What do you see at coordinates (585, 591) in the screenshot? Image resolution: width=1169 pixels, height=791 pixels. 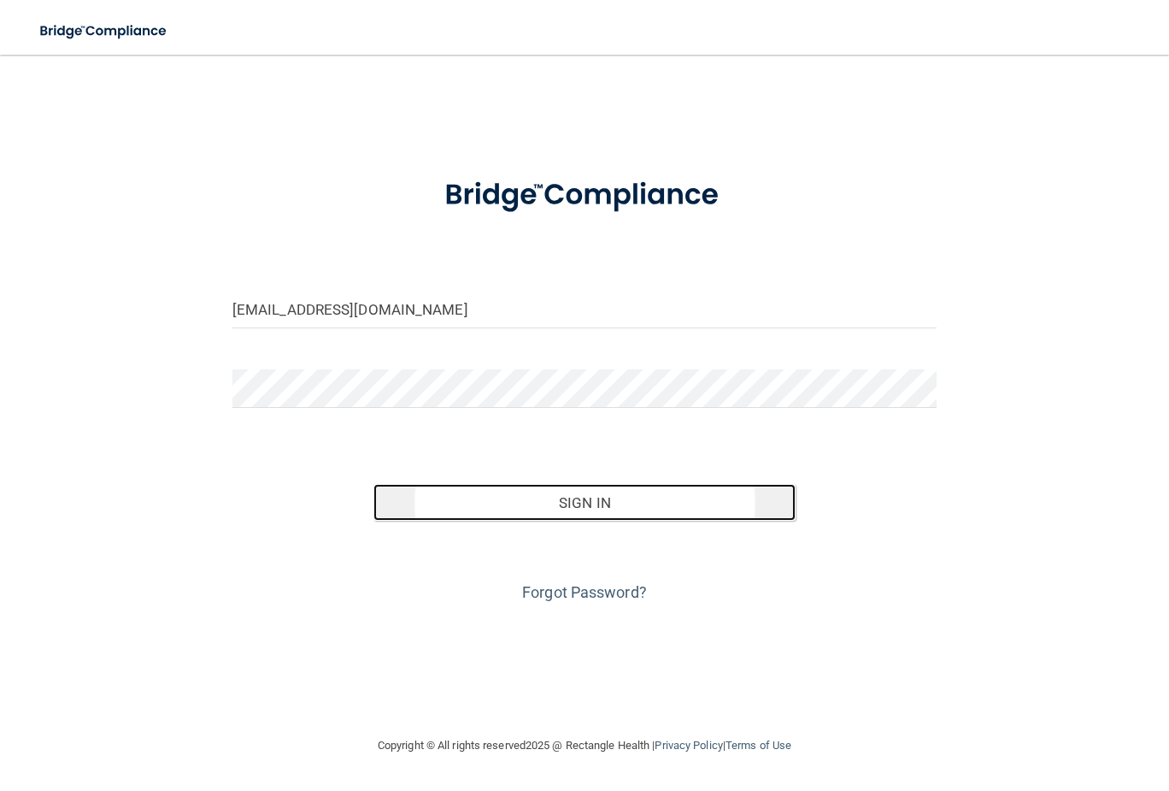 I see `a: Forgot Password?` at bounding box center [585, 591].